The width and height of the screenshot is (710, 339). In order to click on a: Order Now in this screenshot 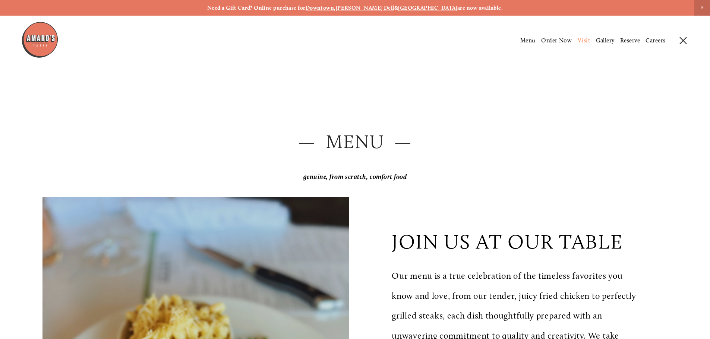, I will do `click(556, 40)`.